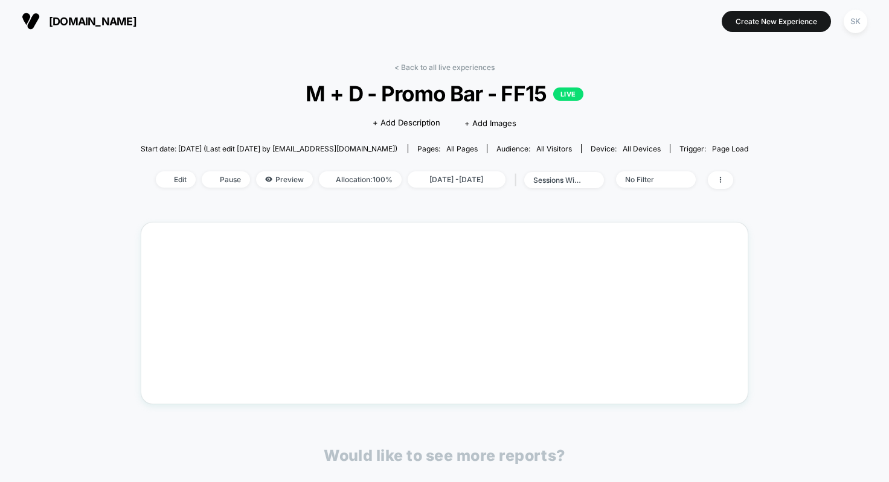  I want to click on div: Trigger:, so click(714, 149).